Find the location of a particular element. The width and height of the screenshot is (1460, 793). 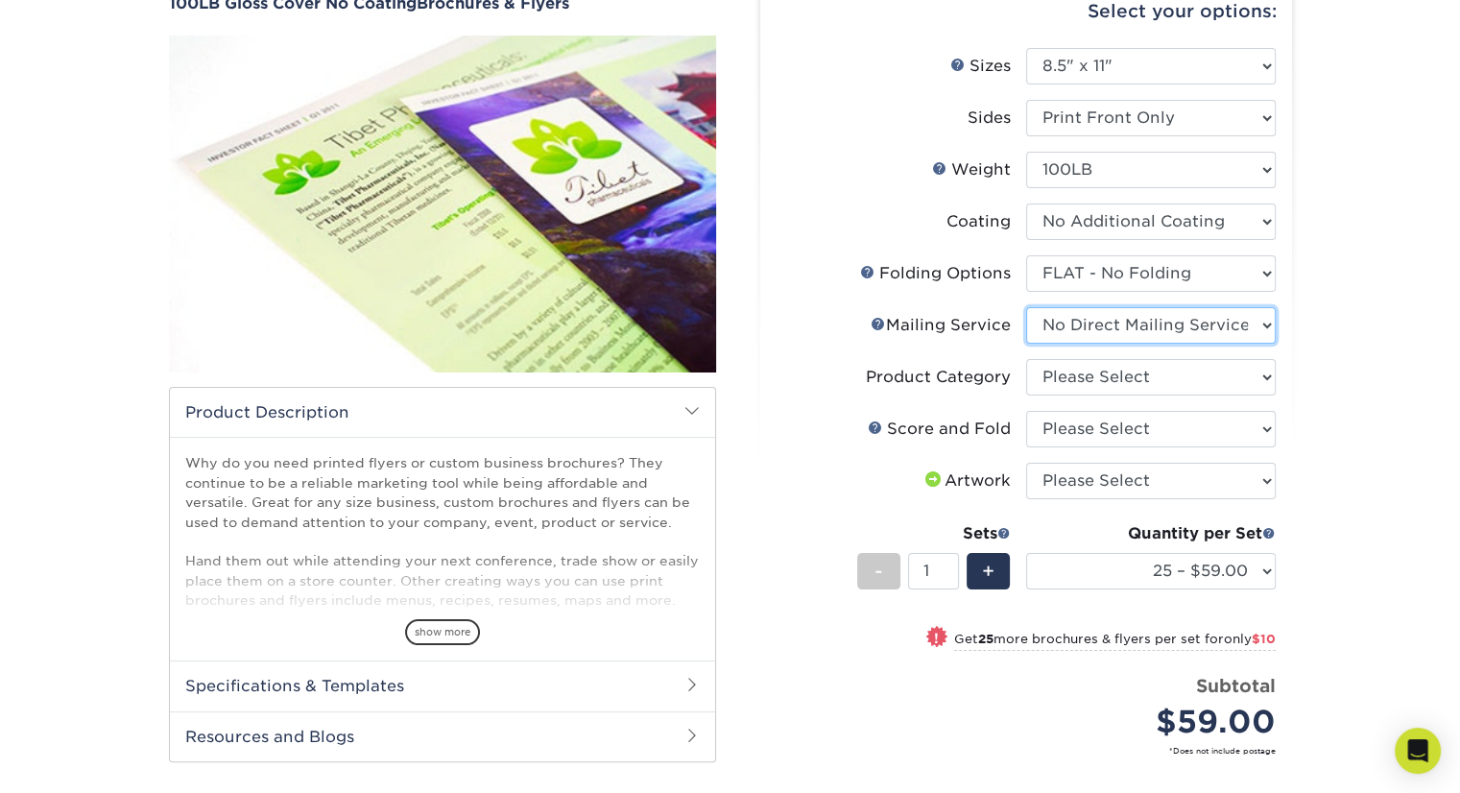

div: Score and Fold is located at coordinates (939, 429).